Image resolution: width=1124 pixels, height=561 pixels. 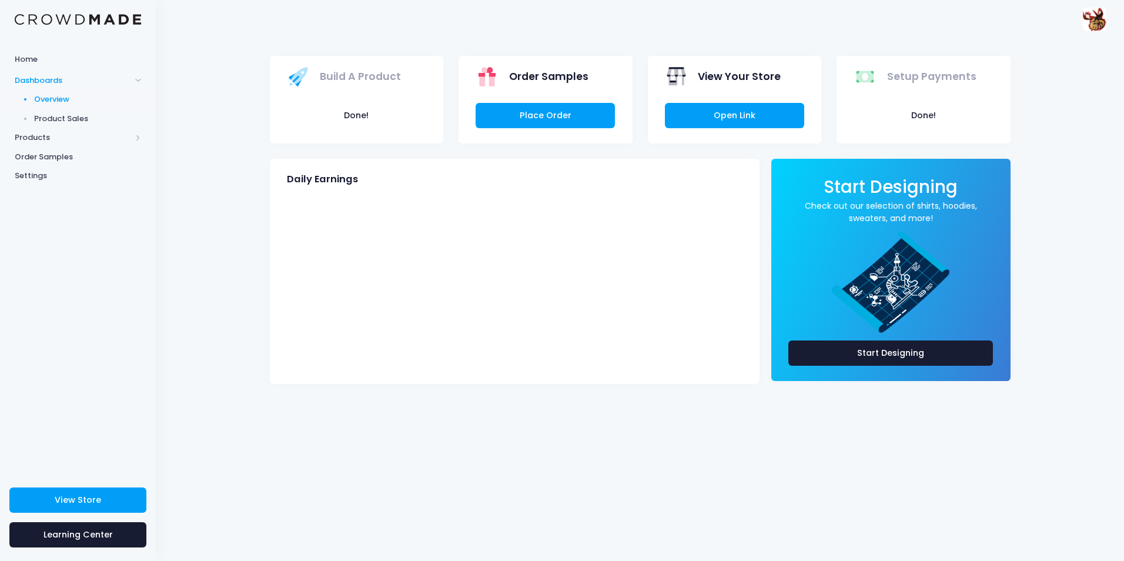 What do you see at coordinates (73, 138) in the screenshot?
I see `span: Products` at bounding box center [73, 138].